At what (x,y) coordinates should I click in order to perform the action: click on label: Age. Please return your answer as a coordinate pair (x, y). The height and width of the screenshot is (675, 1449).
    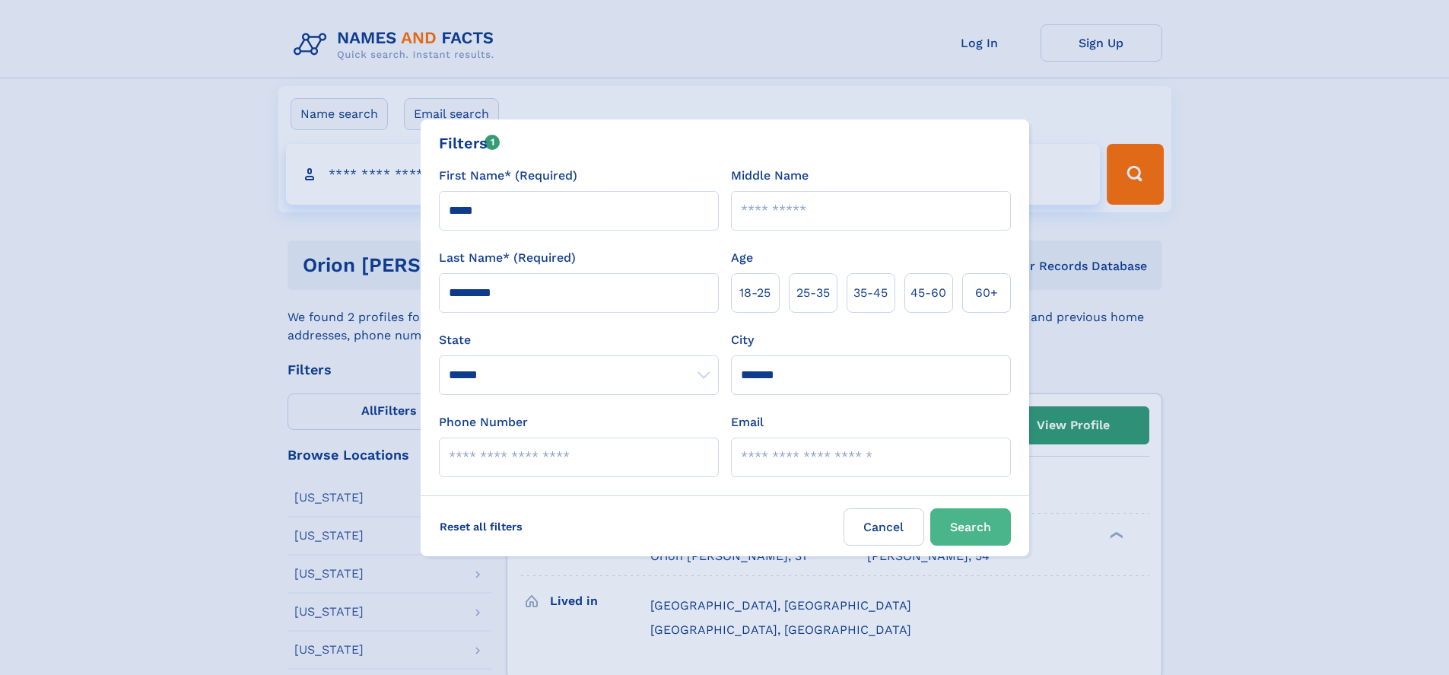
    Looking at the image, I should click on (742, 258).